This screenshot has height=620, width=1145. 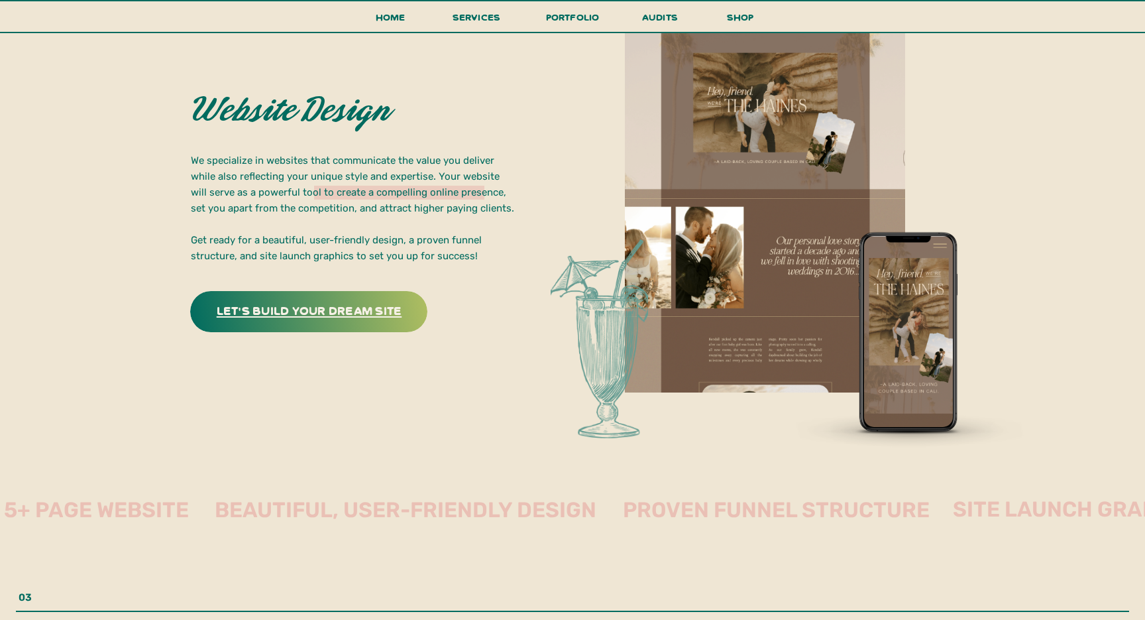 What do you see at coordinates (312, 112) in the screenshot?
I see `h2: Website Design` at bounding box center [312, 112].